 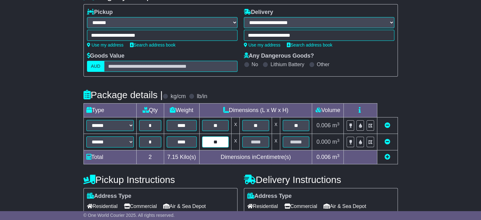 I want to click on label: Delivery, so click(x=259, y=12).